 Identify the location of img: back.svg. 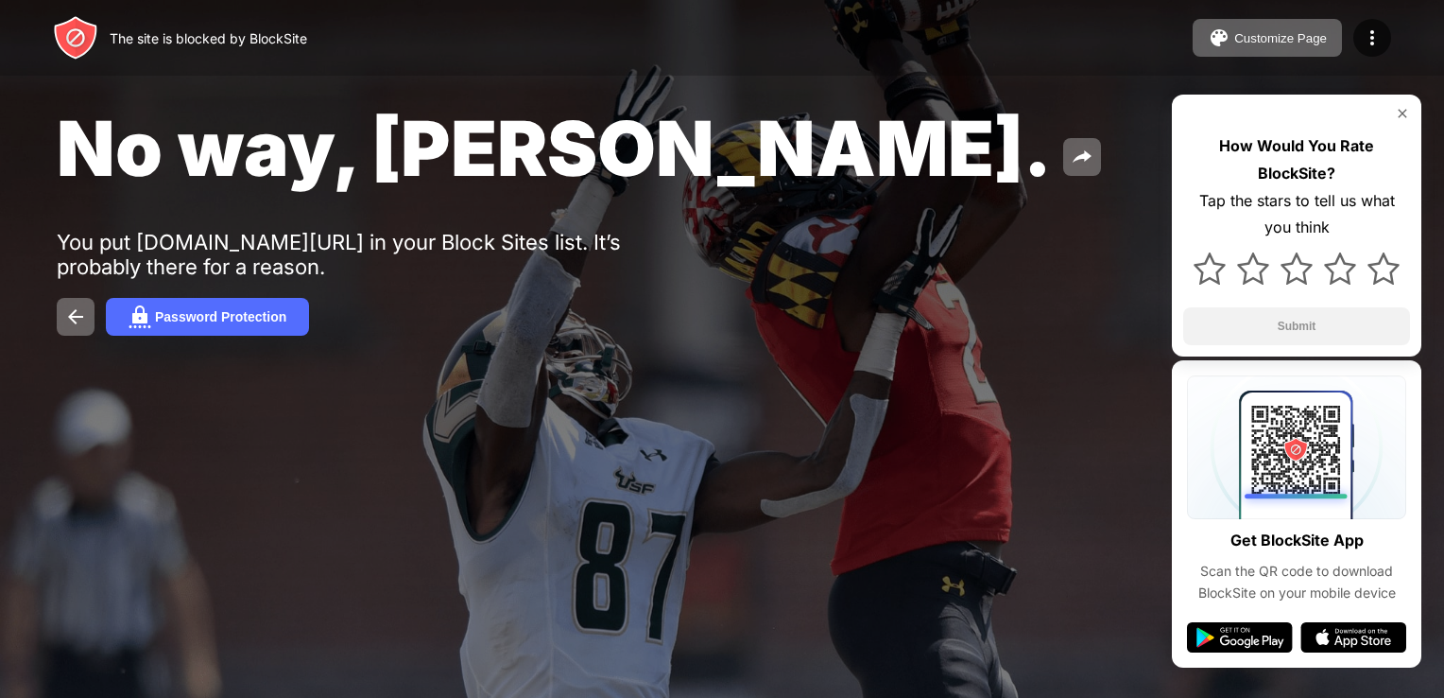
(76, 317).